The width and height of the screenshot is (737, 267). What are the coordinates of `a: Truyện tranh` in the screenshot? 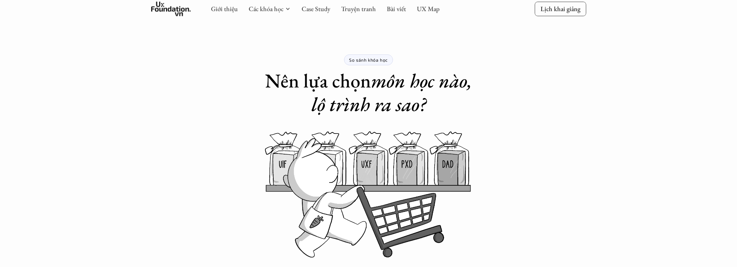 It's located at (359, 9).